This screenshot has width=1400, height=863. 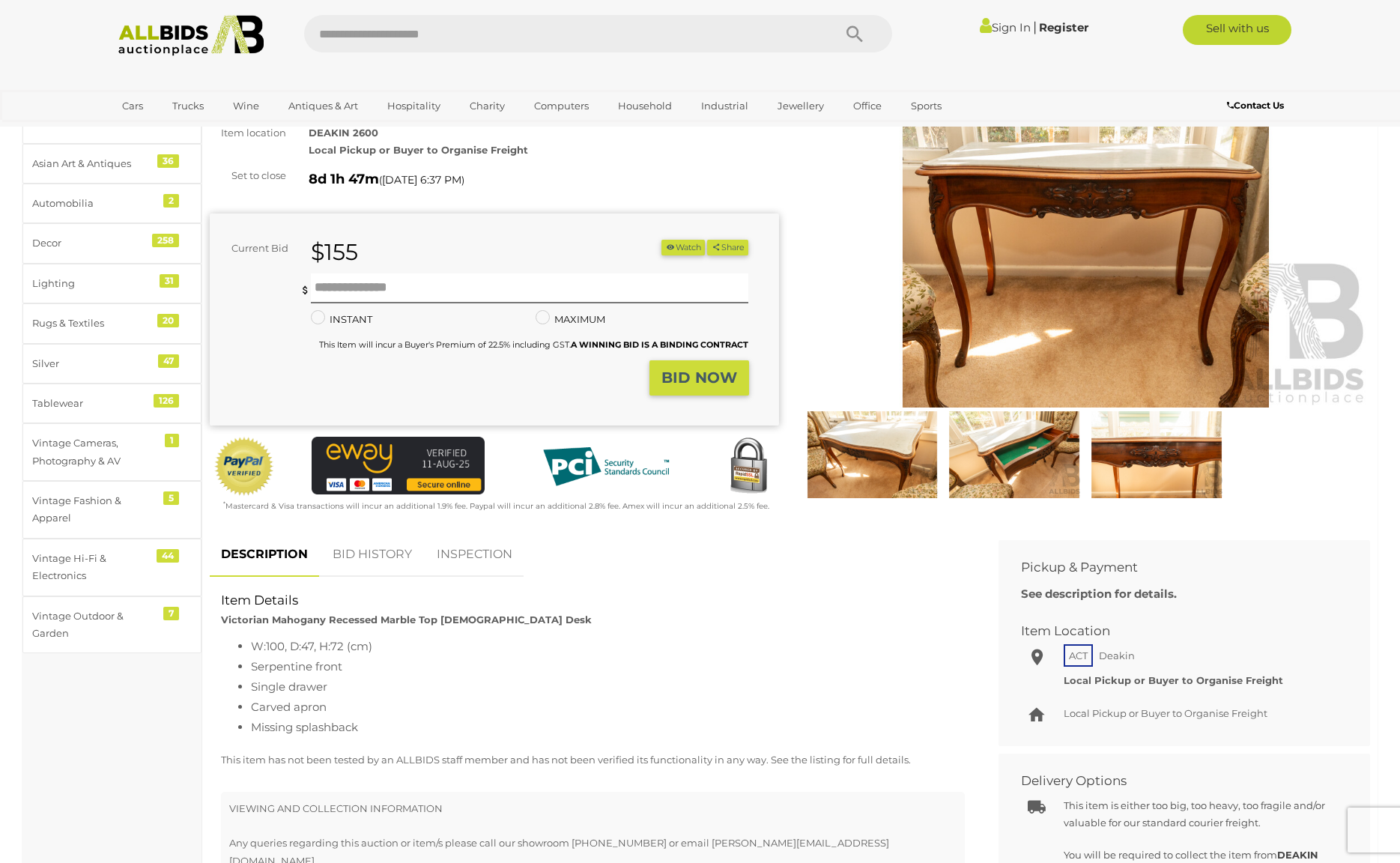 What do you see at coordinates (561, 105) in the screenshot?
I see `a: Computers` at bounding box center [561, 105].